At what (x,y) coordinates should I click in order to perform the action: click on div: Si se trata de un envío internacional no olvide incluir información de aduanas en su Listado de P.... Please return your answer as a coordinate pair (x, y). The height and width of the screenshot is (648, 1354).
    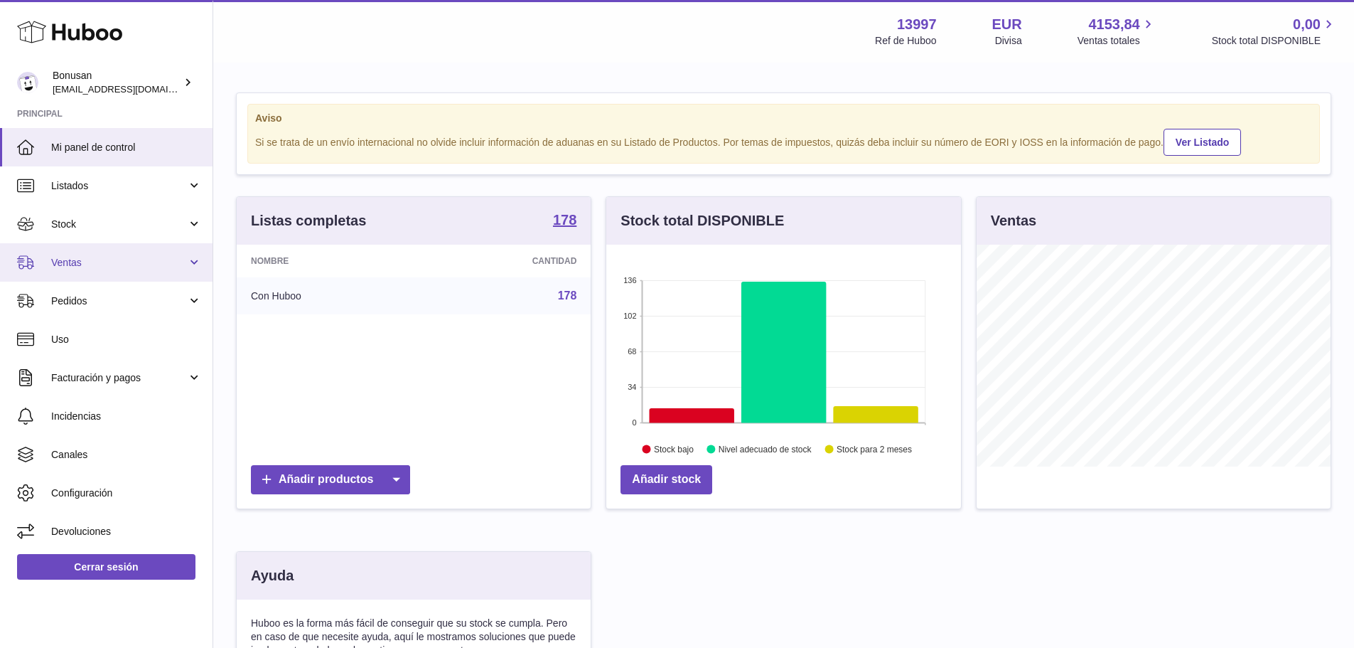
    Looking at the image, I should click on (783, 141).